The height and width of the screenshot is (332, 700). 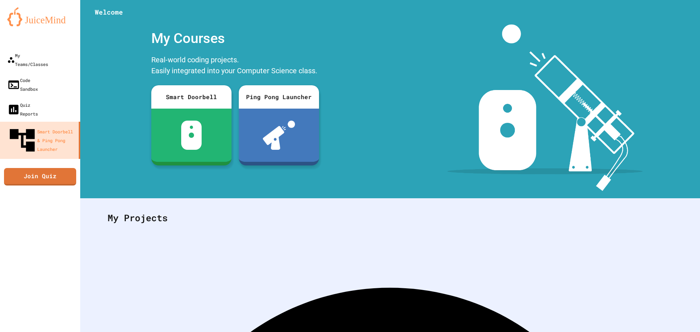 What do you see at coordinates (23, 109) in the screenshot?
I see `div: Quiz Reports` at bounding box center [23, 109].